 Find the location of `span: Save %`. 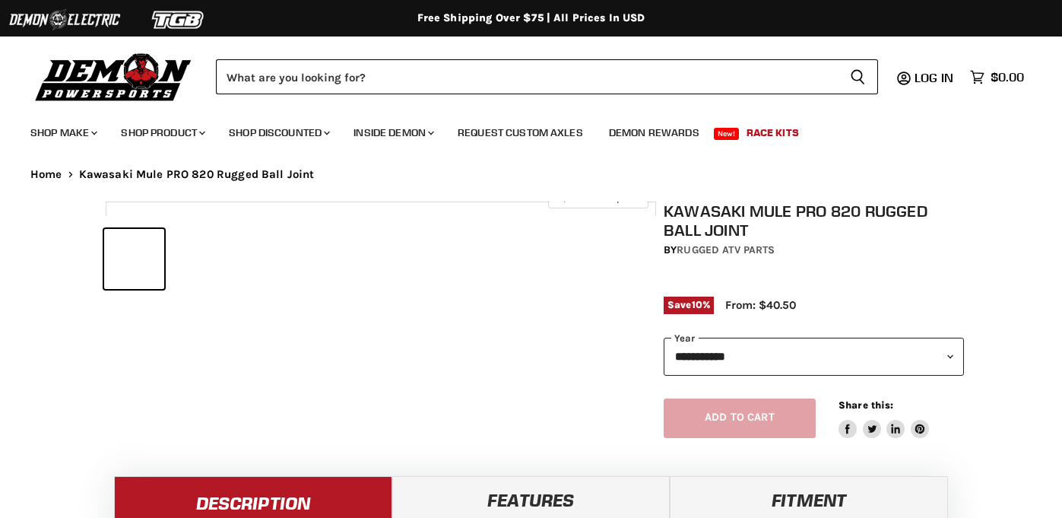

span: Save % is located at coordinates (689, 305).